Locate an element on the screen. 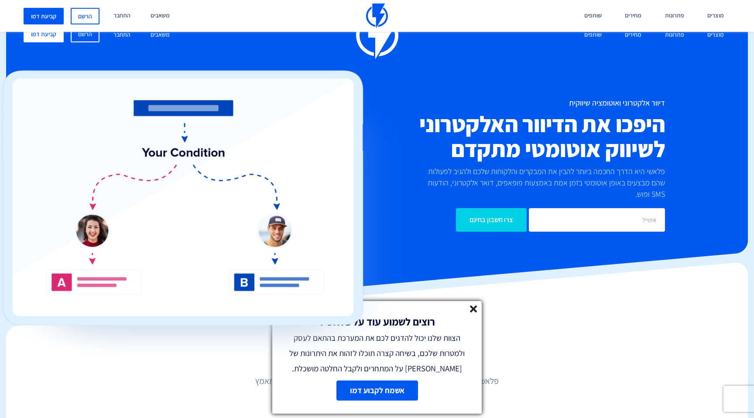 The width and height of the screenshot is (754, 418). input: אימייל is located at coordinates (597, 220).